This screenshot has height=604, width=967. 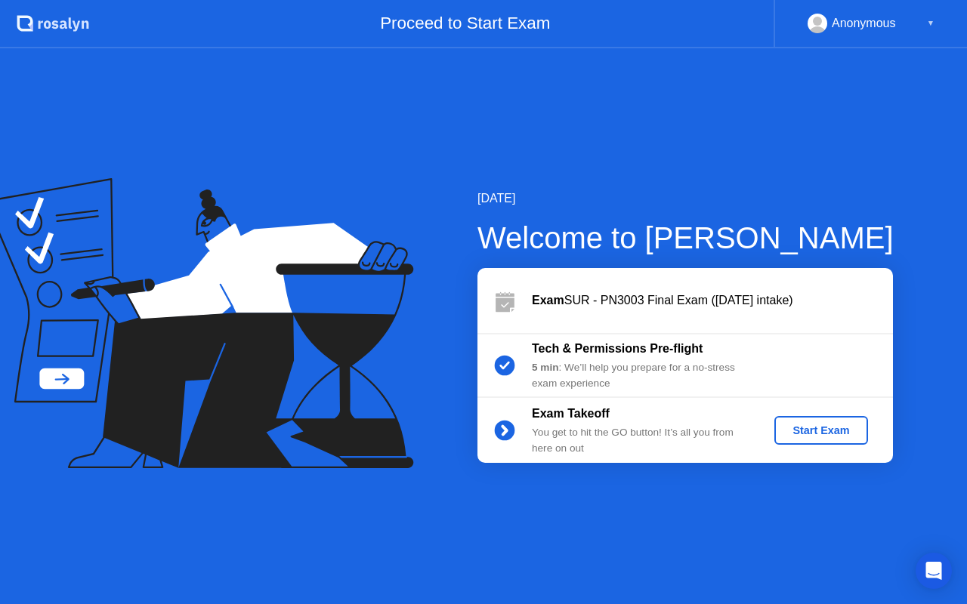 What do you see at coordinates (570, 413) in the screenshot?
I see `b: Exam Takeoff` at bounding box center [570, 413].